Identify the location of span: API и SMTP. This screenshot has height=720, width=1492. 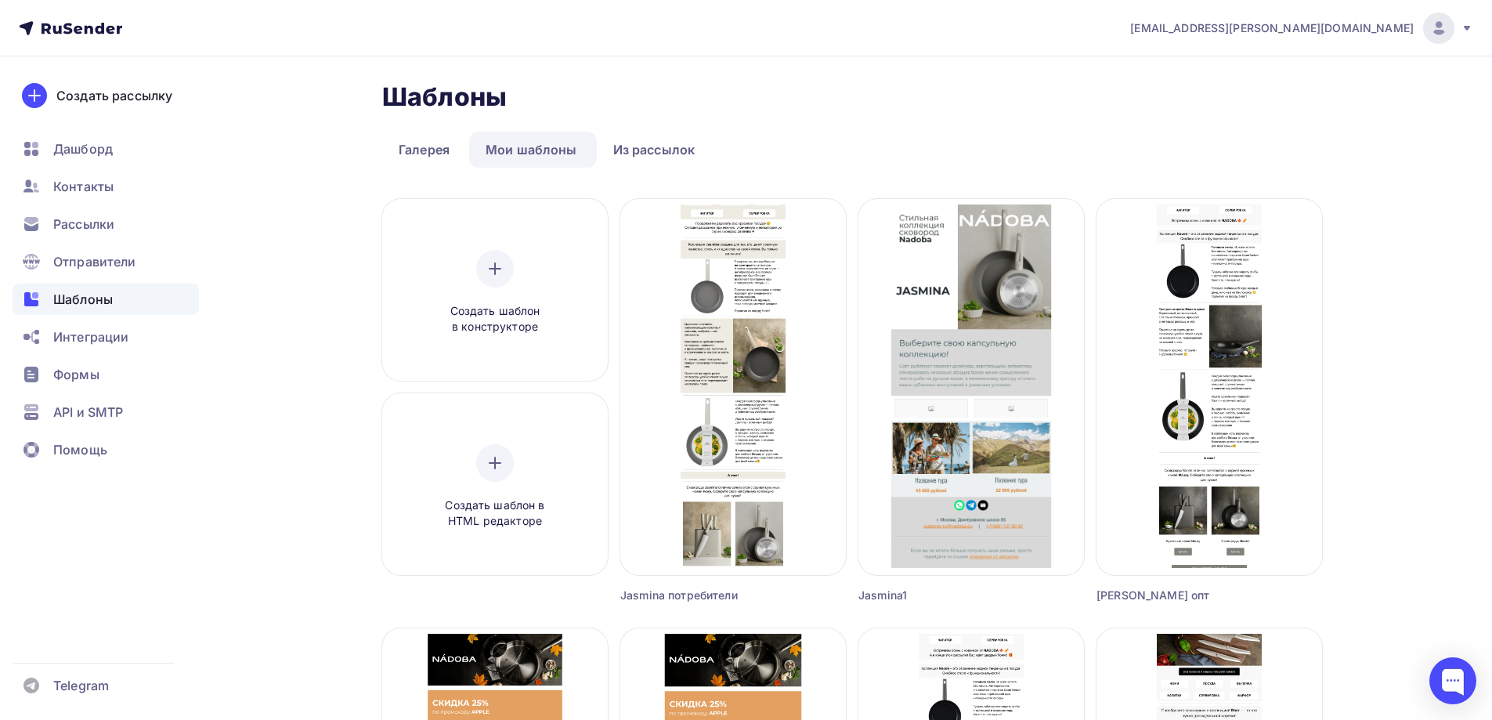
(88, 412).